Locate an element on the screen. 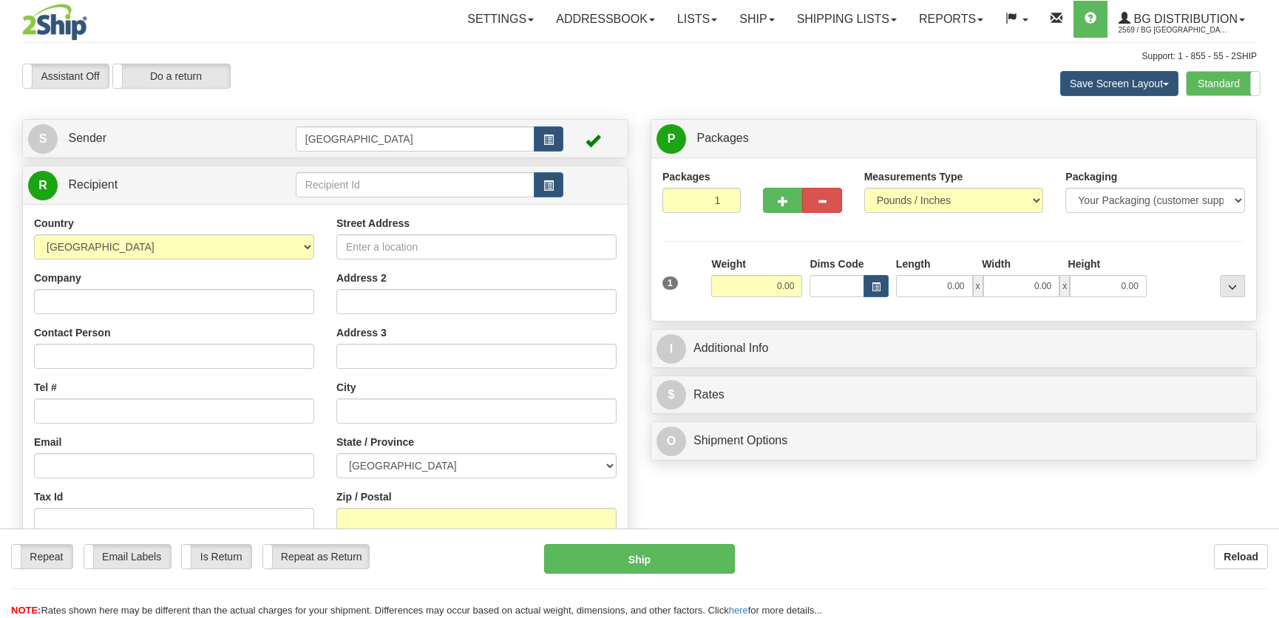  span: Sender is located at coordinates (87, 137).